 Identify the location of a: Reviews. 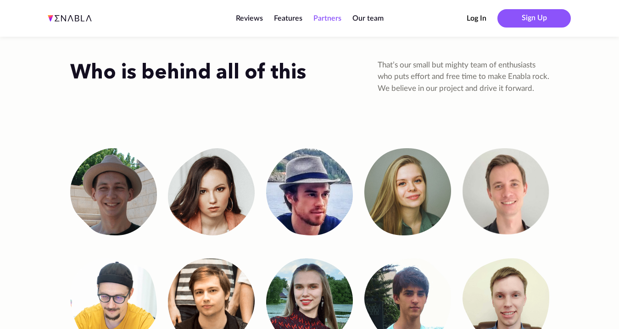
(249, 18).